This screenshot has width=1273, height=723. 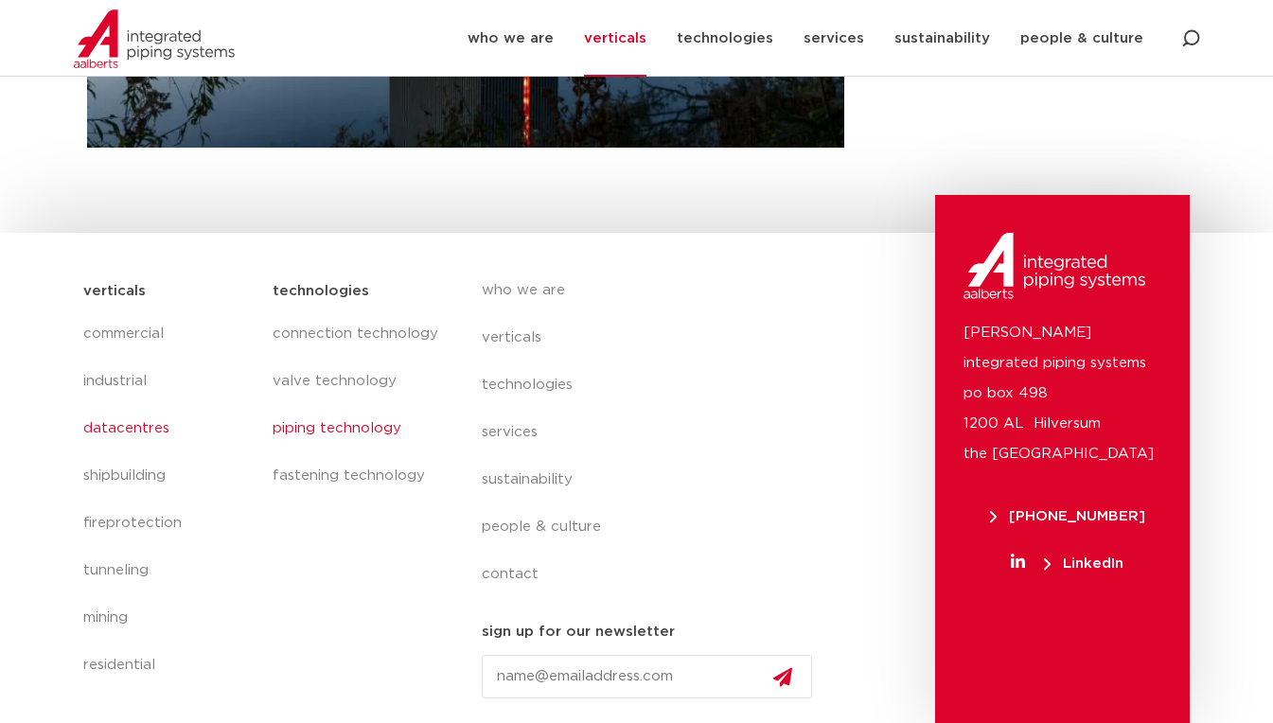 What do you see at coordinates (168, 571) in the screenshot?
I see `a: tunneling` at bounding box center [168, 571].